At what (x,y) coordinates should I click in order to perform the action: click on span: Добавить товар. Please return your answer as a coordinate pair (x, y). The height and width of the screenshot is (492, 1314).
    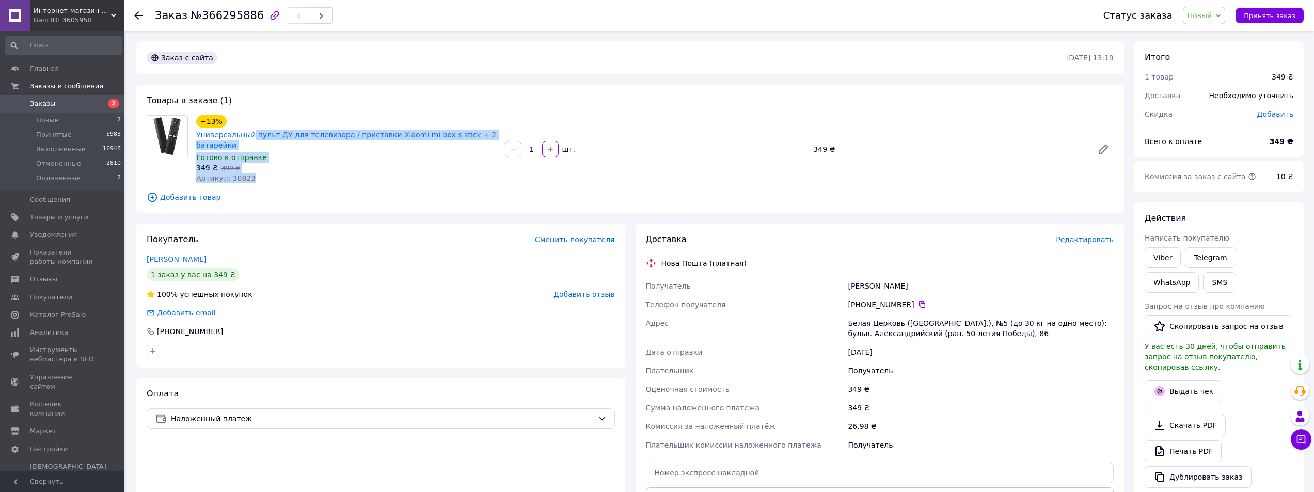
    Looking at the image, I should click on (630, 197).